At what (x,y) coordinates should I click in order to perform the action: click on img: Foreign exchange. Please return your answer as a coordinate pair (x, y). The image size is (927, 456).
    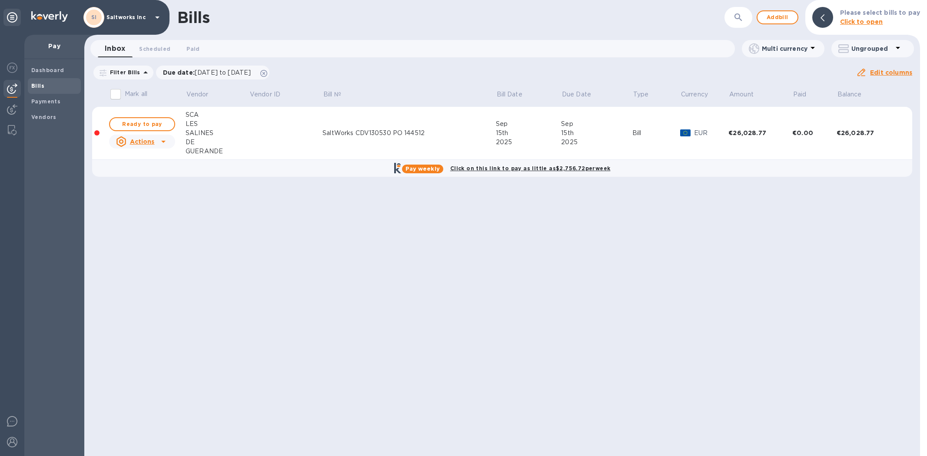
    Looking at the image, I should click on (12, 68).